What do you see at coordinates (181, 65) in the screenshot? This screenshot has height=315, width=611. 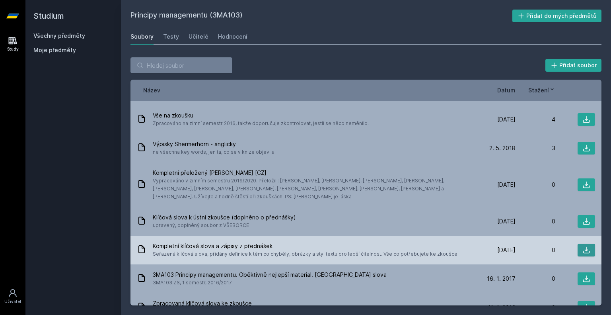 I see `input: Hledej soubor` at bounding box center [181, 65].